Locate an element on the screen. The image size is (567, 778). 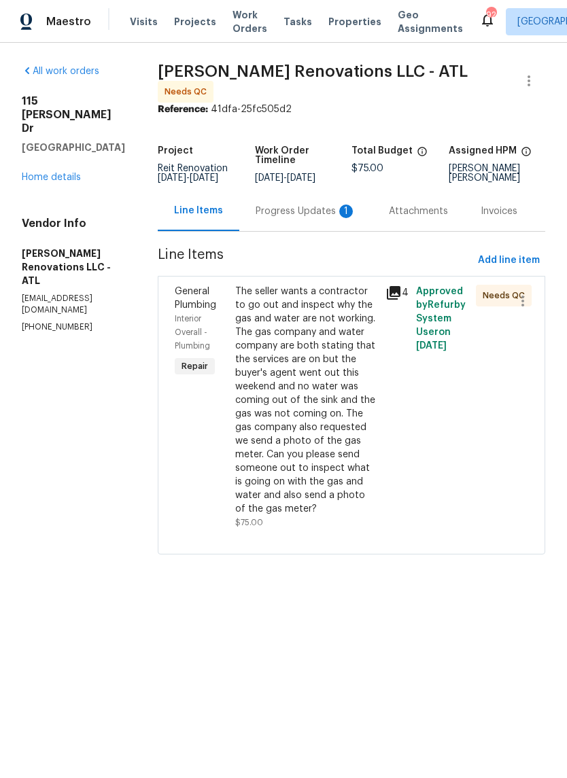
span: The total cost of line items that have been proposed by Opendoor. This sum includes line items th... is located at coordinates (422, 155).